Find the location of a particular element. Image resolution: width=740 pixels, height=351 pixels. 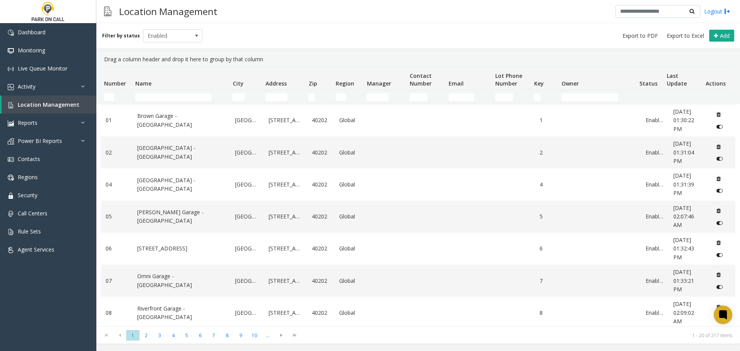

button: Add is located at coordinates (722, 36).